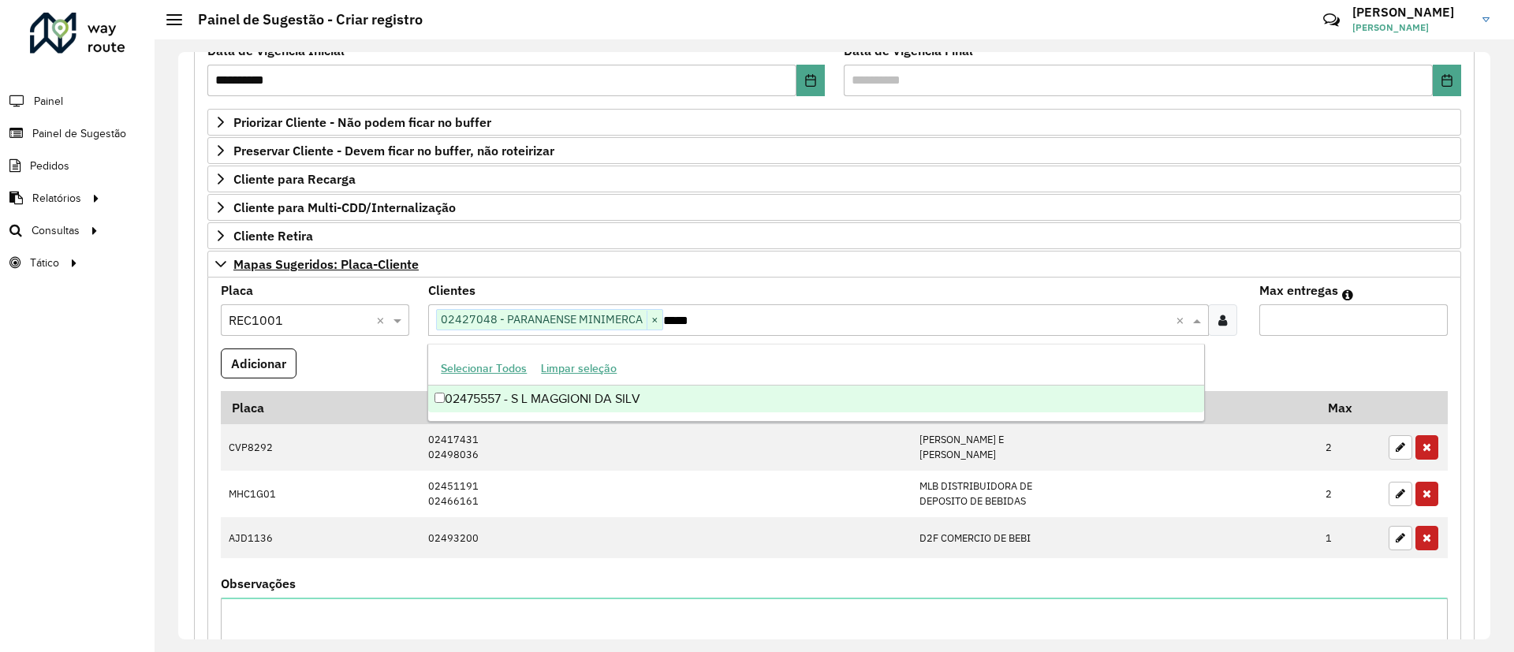  Describe the element at coordinates (48, 101) in the screenshot. I see `span: Painel` at that location.